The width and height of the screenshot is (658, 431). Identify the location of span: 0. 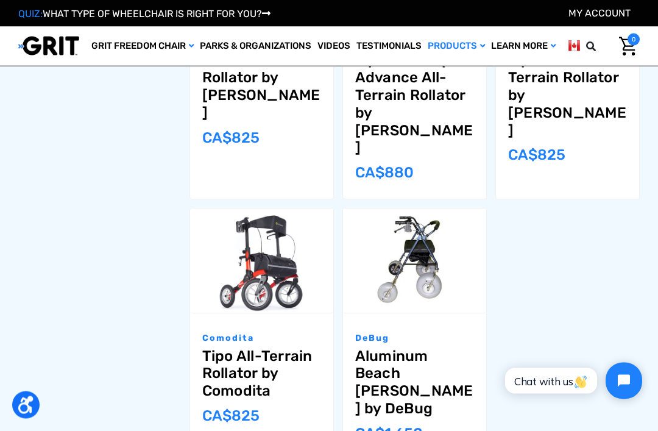
(633, 40).